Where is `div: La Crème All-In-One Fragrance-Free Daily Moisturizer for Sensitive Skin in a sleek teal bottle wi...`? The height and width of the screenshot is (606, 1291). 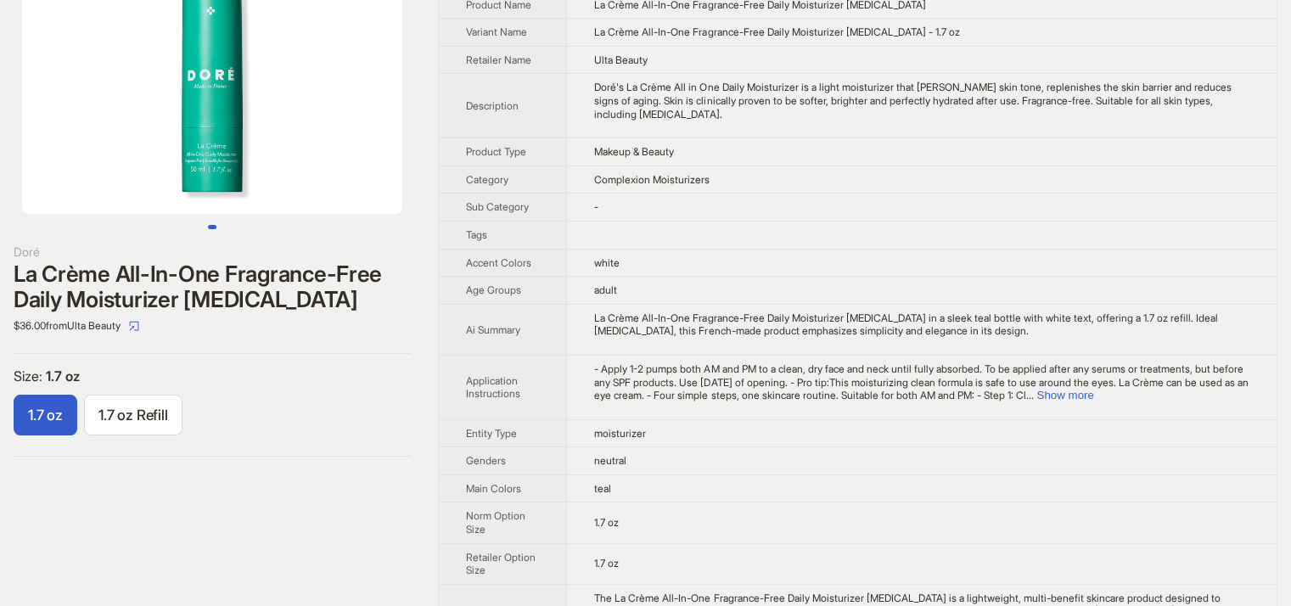 div: La Crème All-In-One Fragrance-Free Daily Moisturizer for Sensitive Skin in a sleek teal bottle wi... is located at coordinates (921, 324).